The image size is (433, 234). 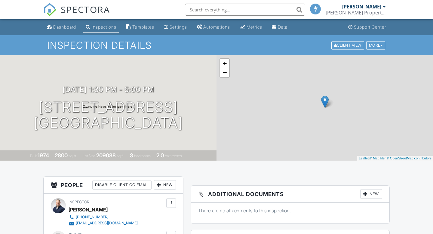 What do you see at coordinates (283, 27) in the screenshot?
I see `div: Data` at bounding box center [283, 27].